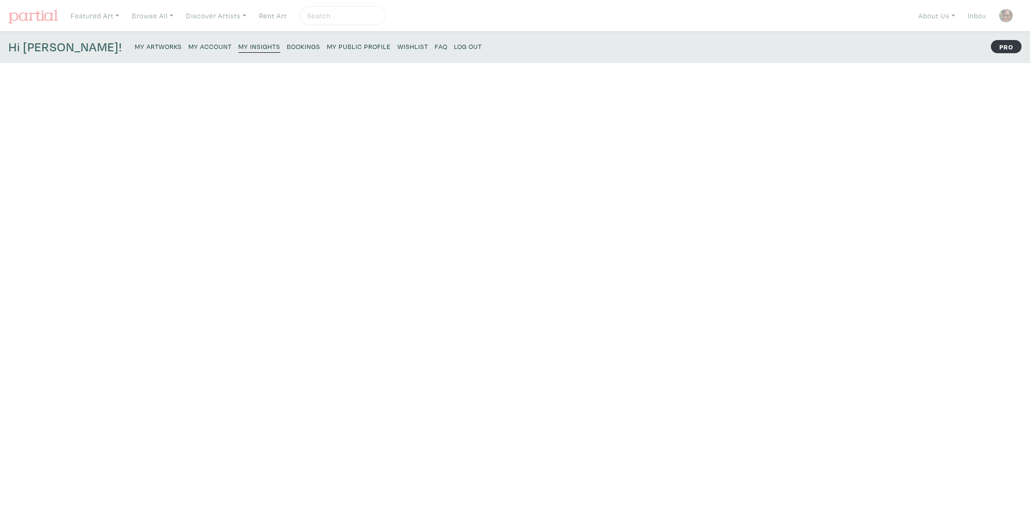 The width and height of the screenshot is (1030, 517). Describe the element at coordinates (359, 46) in the screenshot. I see `small: My Public Profile` at that location.